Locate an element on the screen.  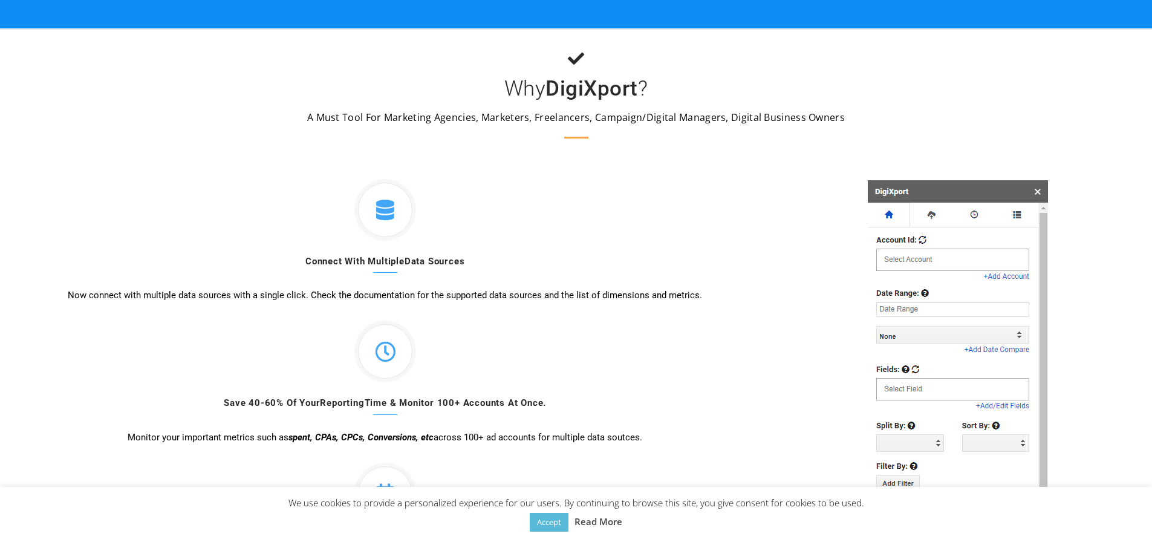
h4: Save 40-60% Of Your Time & Monitor 100+ Accounts At Once. is located at coordinates (385, 406).